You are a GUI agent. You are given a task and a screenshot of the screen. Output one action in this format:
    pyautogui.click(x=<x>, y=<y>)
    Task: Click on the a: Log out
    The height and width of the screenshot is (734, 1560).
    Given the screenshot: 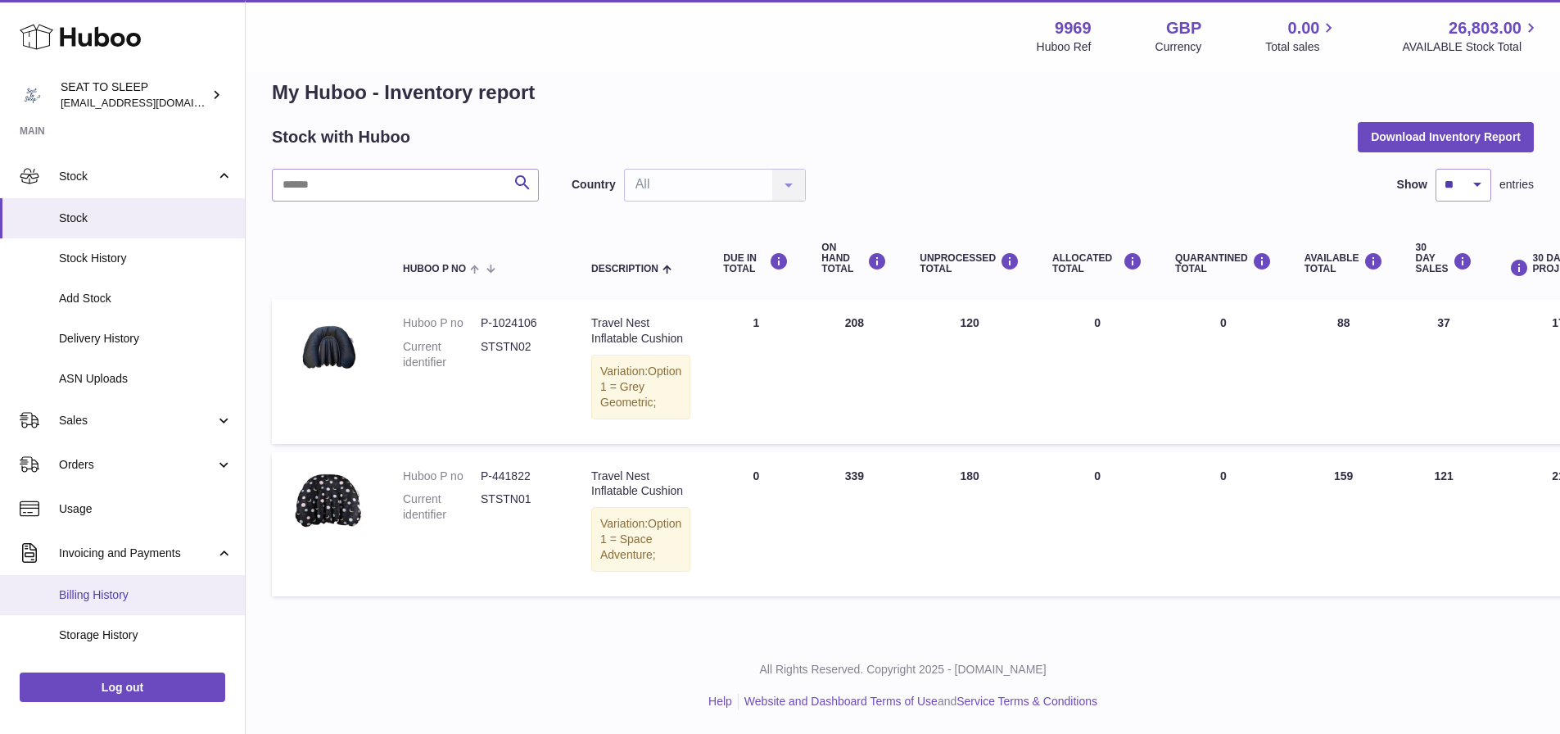 What is the action you would take?
    pyautogui.click(x=122, y=687)
    